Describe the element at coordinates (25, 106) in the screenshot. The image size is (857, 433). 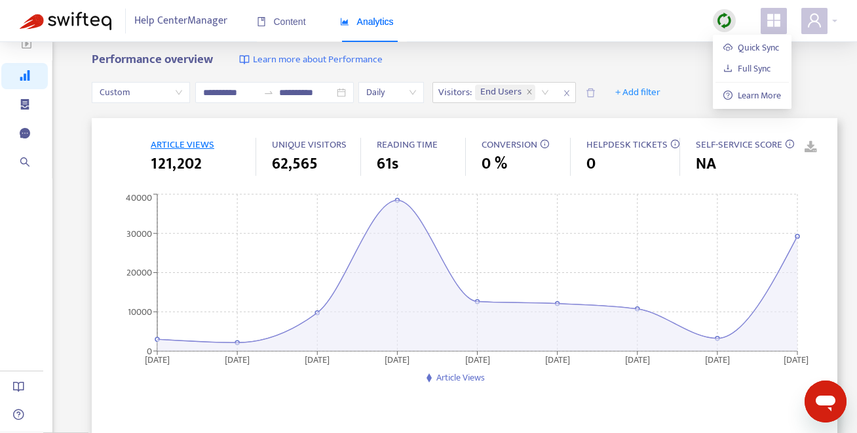
I see `span: container` at that location.